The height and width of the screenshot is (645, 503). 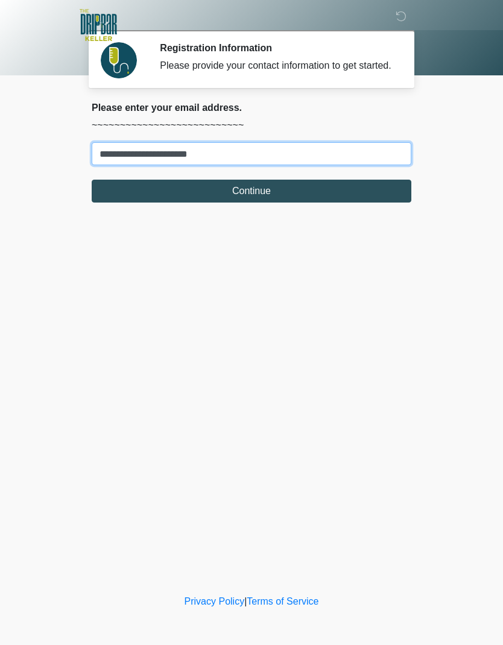 What do you see at coordinates (276, 66) in the screenshot?
I see `div: Please provide your contact information to get started.` at bounding box center [276, 66].